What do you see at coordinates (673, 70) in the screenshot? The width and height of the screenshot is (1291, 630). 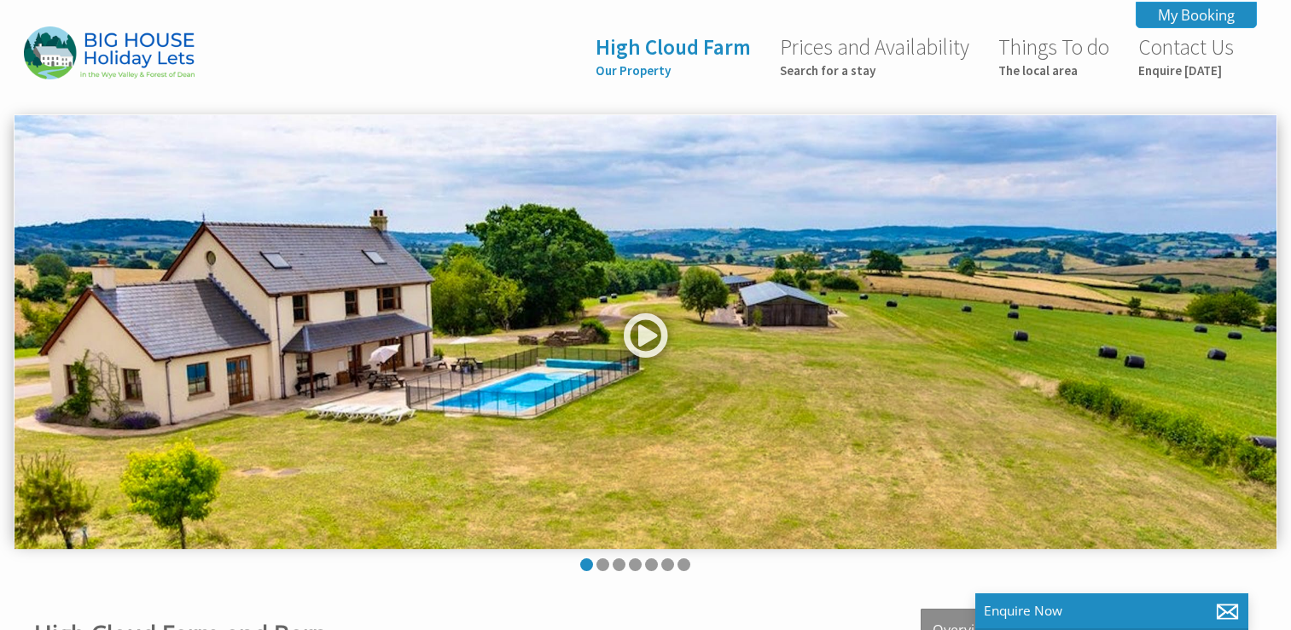 I see `small: Our Property` at bounding box center [673, 70].